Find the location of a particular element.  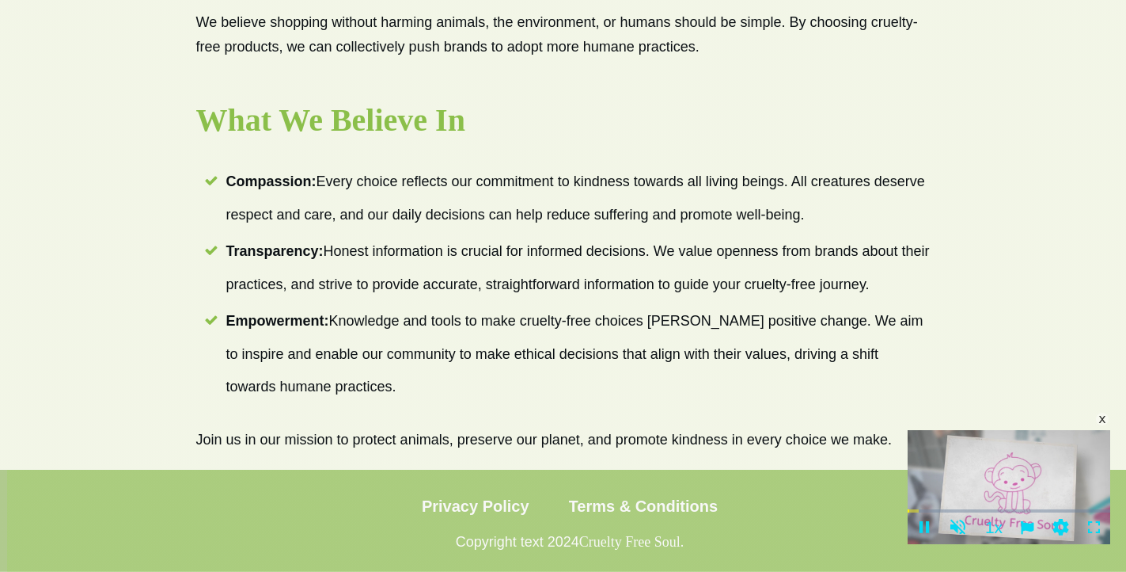

button: Playback Rate is located at coordinates (994, 527).